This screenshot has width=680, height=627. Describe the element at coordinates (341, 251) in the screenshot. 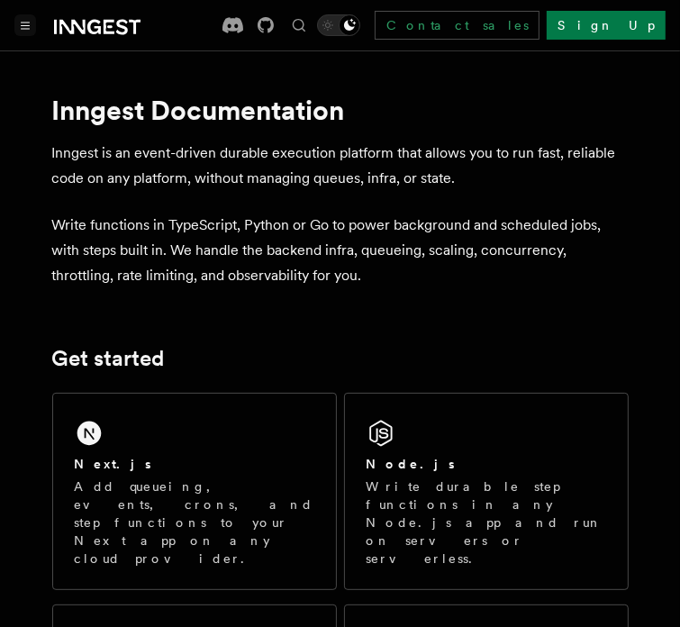

I see `p: Write functions in TypeScript, Python or Go to power background and scheduled jobs, with steps bu...` at that location.